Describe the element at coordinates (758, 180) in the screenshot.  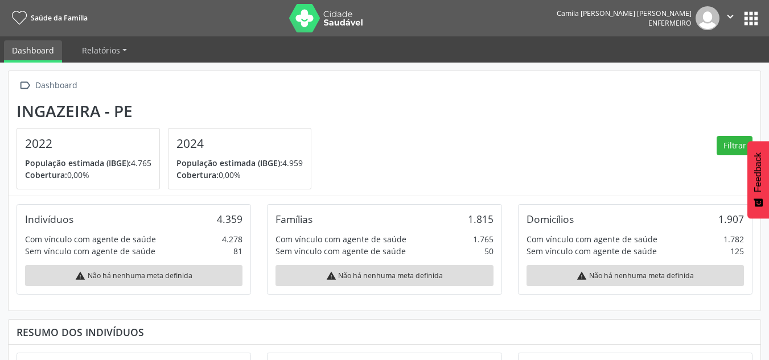
I see `button: Feedback - Mostrar pesquisa` at that location.